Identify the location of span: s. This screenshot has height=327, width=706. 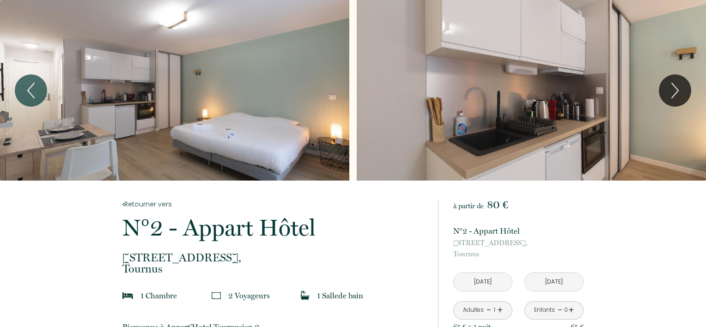
(268, 296).